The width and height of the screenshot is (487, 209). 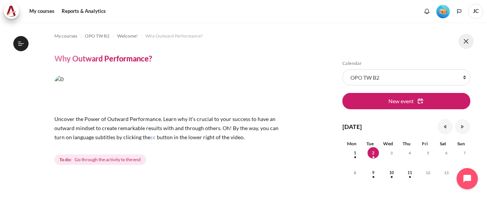 I want to click on span: OPO TW B2, so click(x=97, y=36).